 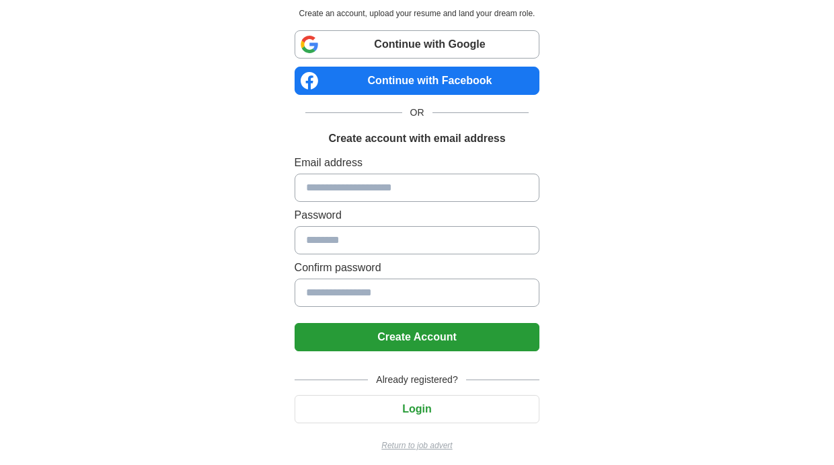 What do you see at coordinates (417, 337) in the screenshot?
I see `button: Create Account` at bounding box center [417, 337].